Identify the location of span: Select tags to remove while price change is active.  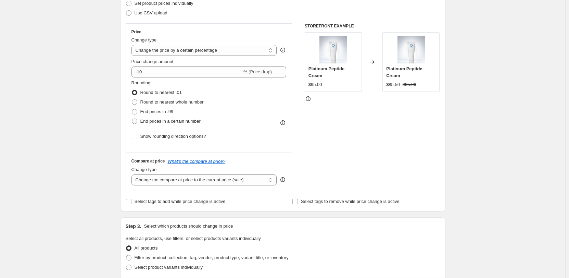
(350, 201).